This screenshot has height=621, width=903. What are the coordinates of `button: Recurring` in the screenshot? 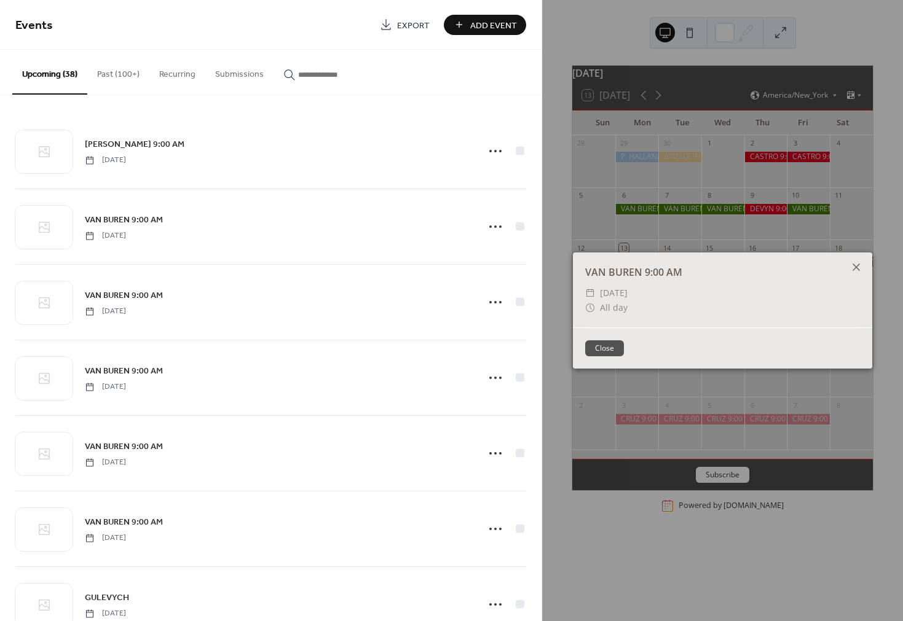 It's located at (177, 71).